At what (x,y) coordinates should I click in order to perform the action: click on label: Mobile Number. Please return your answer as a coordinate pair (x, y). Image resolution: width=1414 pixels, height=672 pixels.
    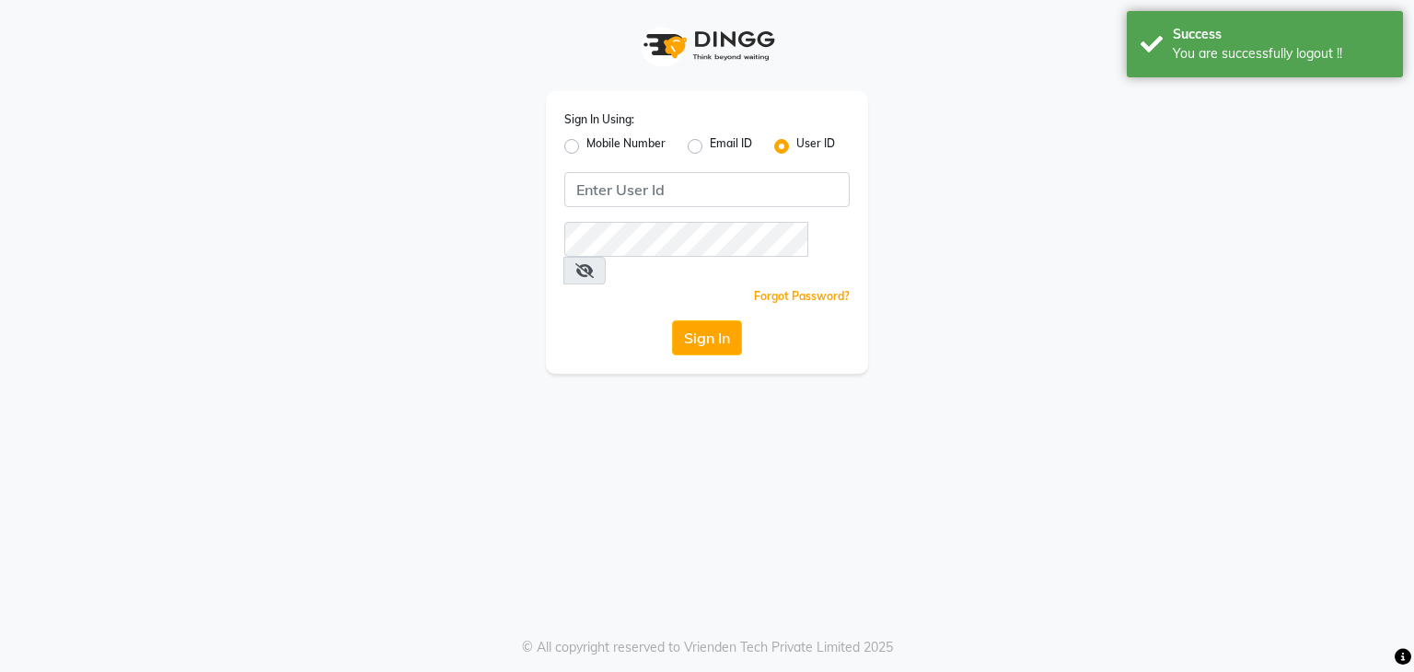
    Looking at the image, I should click on (626, 146).